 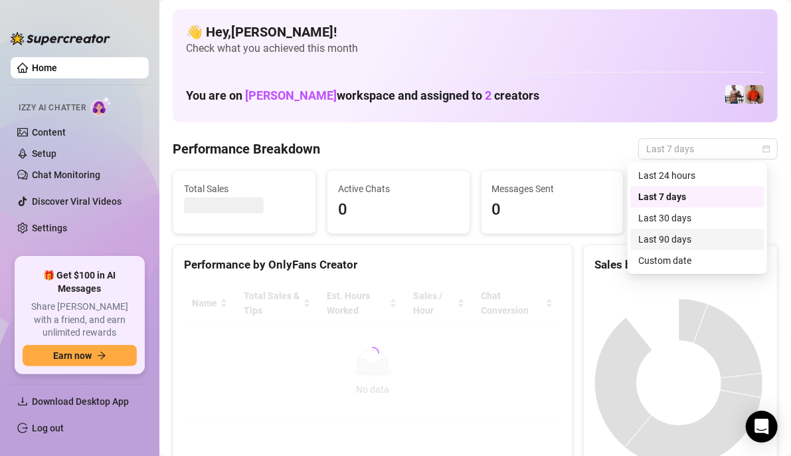 I want to click on img: logo-BBDzfeDw.svg, so click(x=60, y=39).